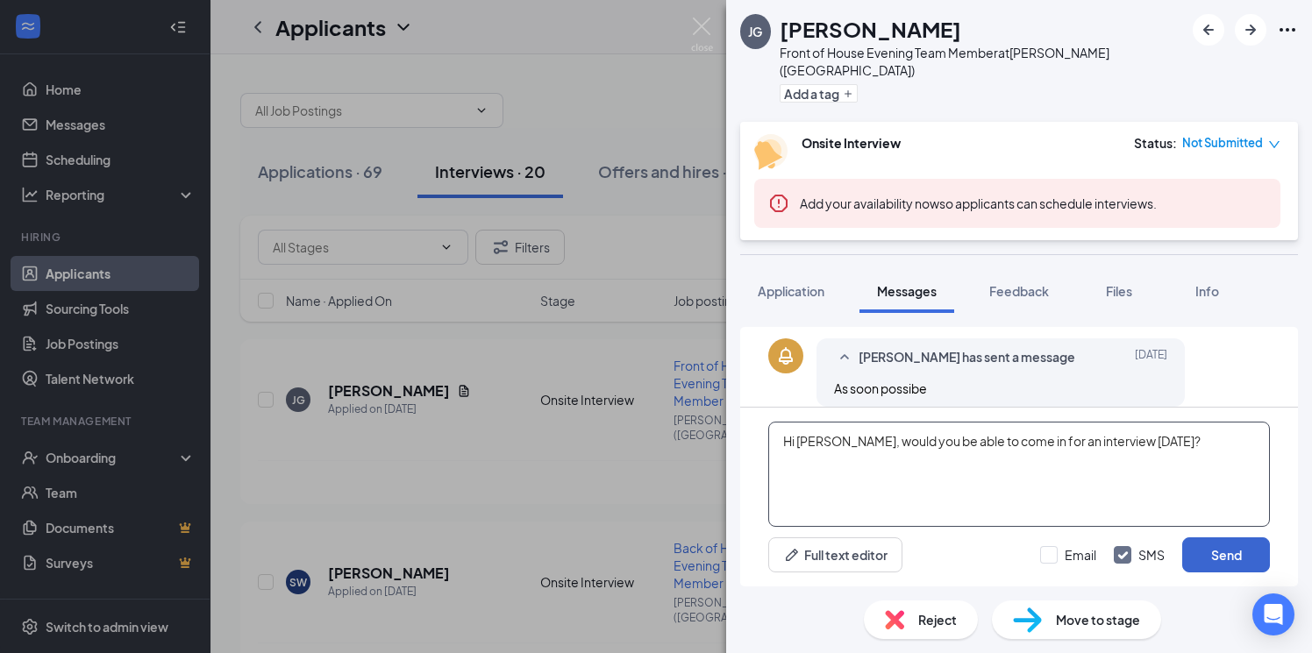  What do you see at coordinates (818, 93) in the screenshot?
I see `button: PlusAdd a tag` at bounding box center [818, 93].